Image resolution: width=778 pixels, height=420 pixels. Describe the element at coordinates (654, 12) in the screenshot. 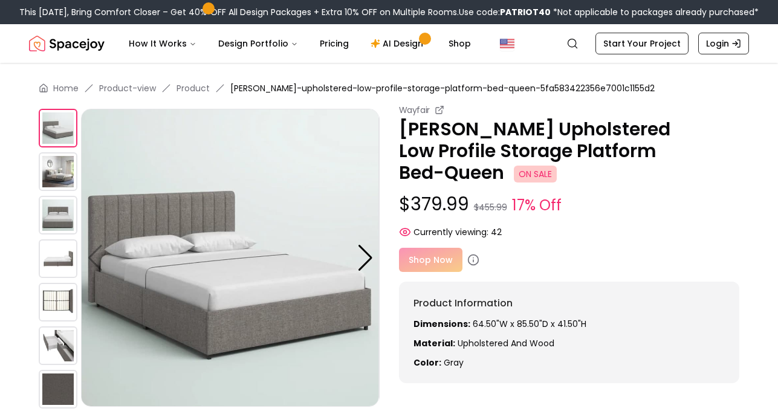

I see `span: *Not applicable to packages already purchased*` at that location.